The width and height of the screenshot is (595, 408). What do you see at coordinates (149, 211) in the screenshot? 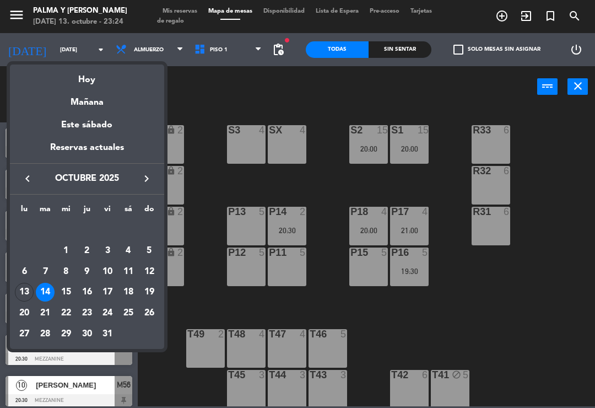
I see `th: domingo` at bounding box center [149, 211].